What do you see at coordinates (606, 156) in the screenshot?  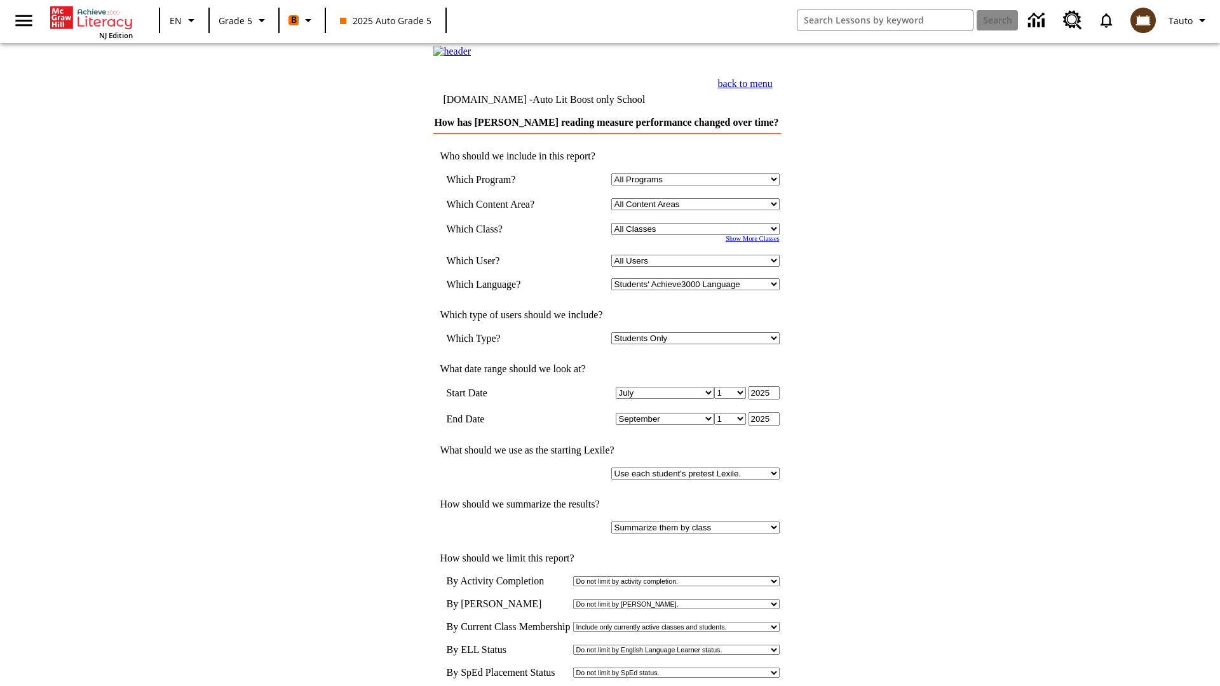 I see `td: Who should we include in this report?` at bounding box center [606, 156].